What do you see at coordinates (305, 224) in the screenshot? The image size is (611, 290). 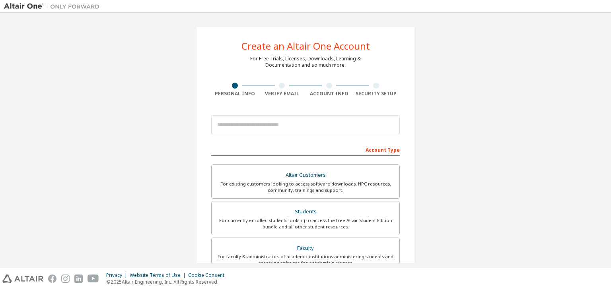 I see `div: For currently enrolled students looking to access the free Altair Student Edition bundle and all ...` at bounding box center [305, 224].